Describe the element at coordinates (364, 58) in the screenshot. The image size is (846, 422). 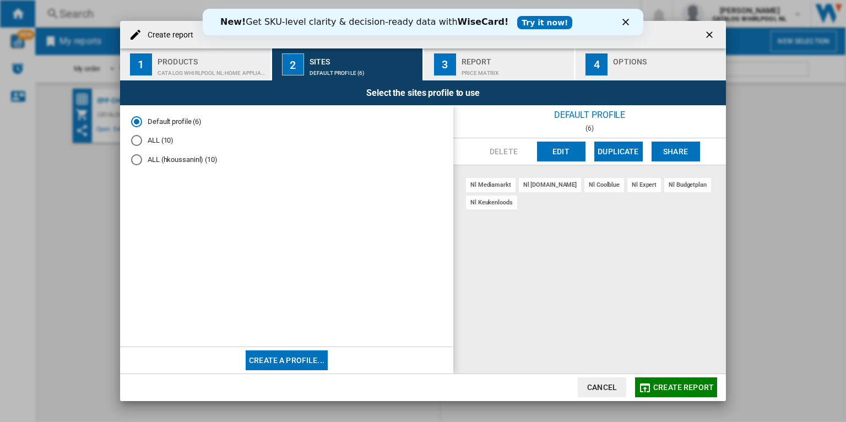
I see `div: Sites` at that location.